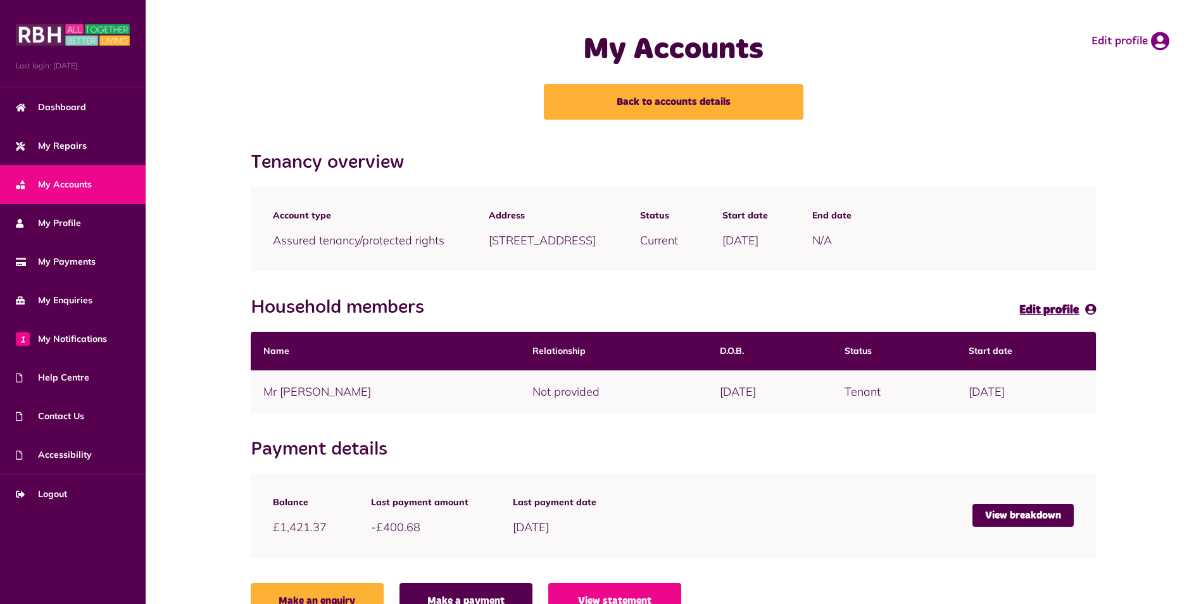 This screenshot has height=604, width=1201. What do you see at coordinates (614, 351) in the screenshot?
I see `th: Relationship` at bounding box center [614, 351].